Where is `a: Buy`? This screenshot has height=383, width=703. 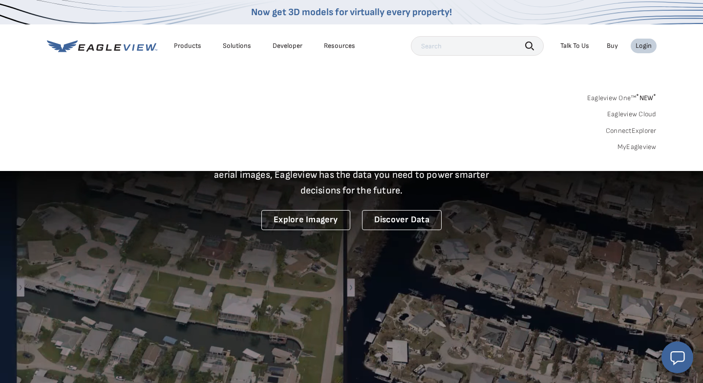
a: Buy is located at coordinates (612, 46).